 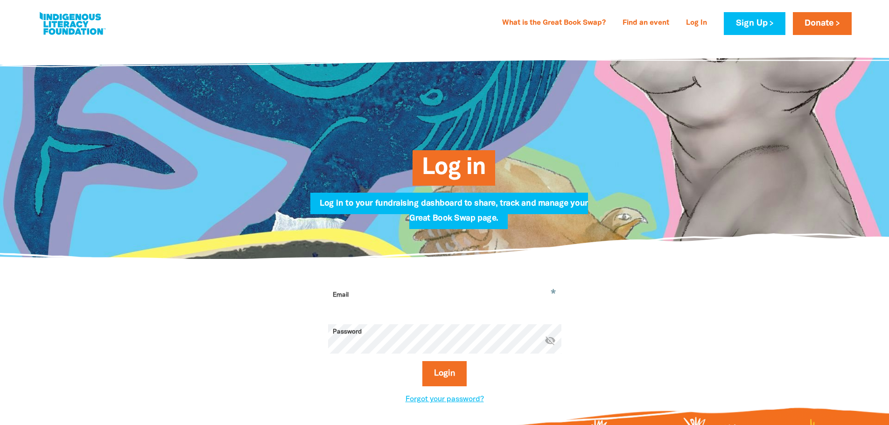 What do you see at coordinates (696, 23) in the screenshot?
I see `a: Log In` at bounding box center [696, 23].